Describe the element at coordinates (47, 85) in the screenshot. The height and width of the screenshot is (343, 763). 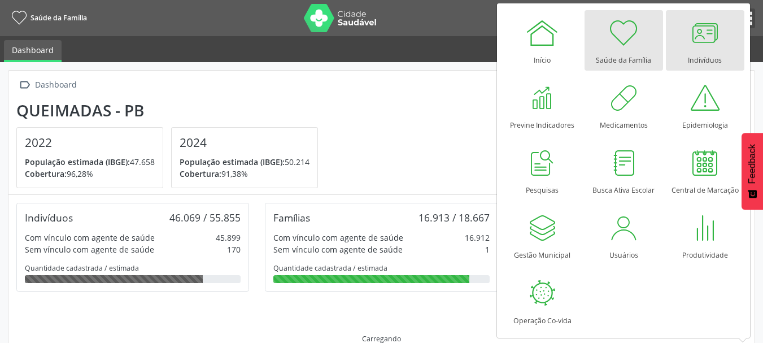
I see `a:  Dashboard` at that location.